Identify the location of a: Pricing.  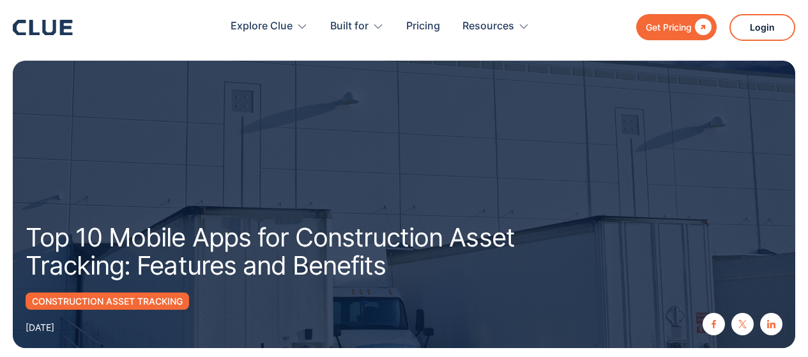
(423, 26).